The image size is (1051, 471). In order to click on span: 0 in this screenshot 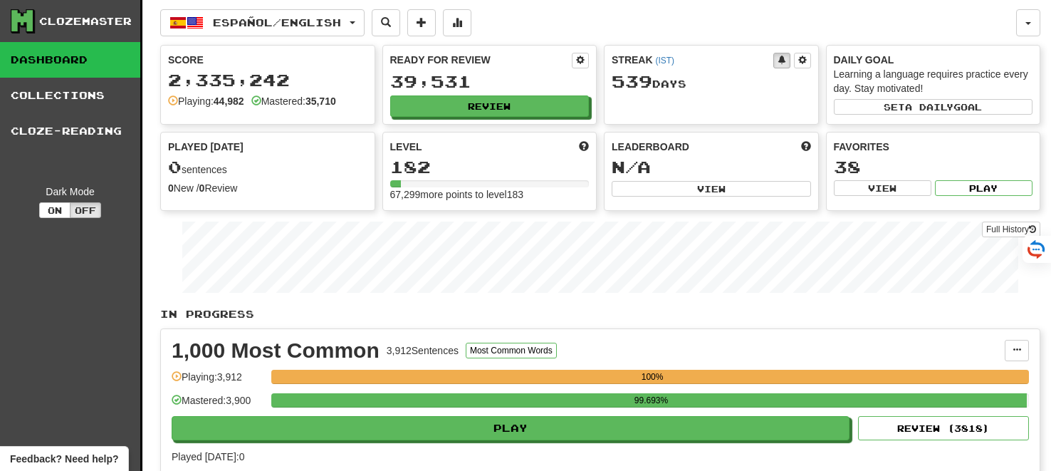, I will do `click(174, 167)`.